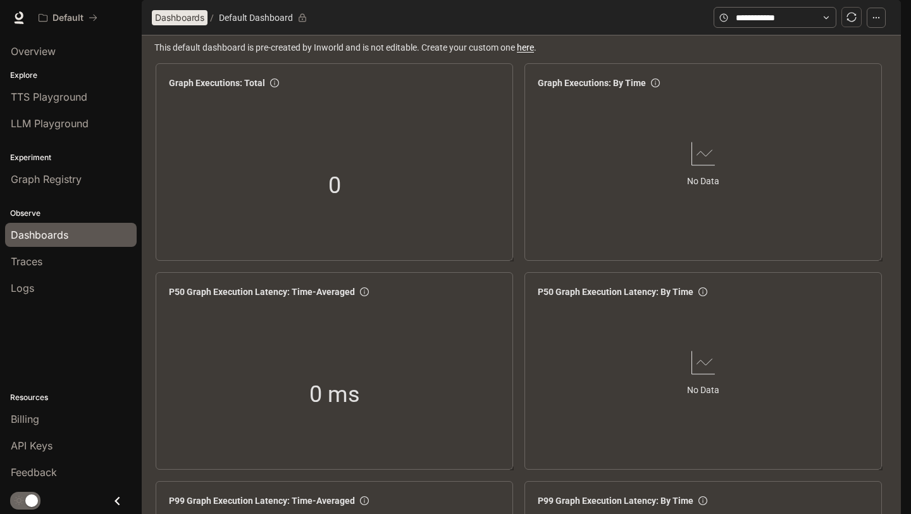  I want to click on a: here, so click(525, 47).